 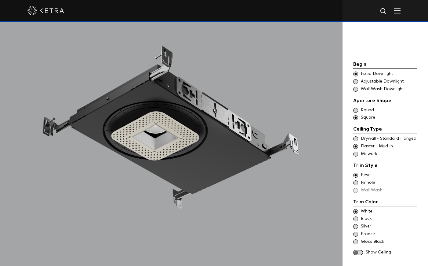 What do you see at coordinates (389, 82) in the screenshot?
I see `span: Adjustable Downlight` at bounding box center [389, 82].